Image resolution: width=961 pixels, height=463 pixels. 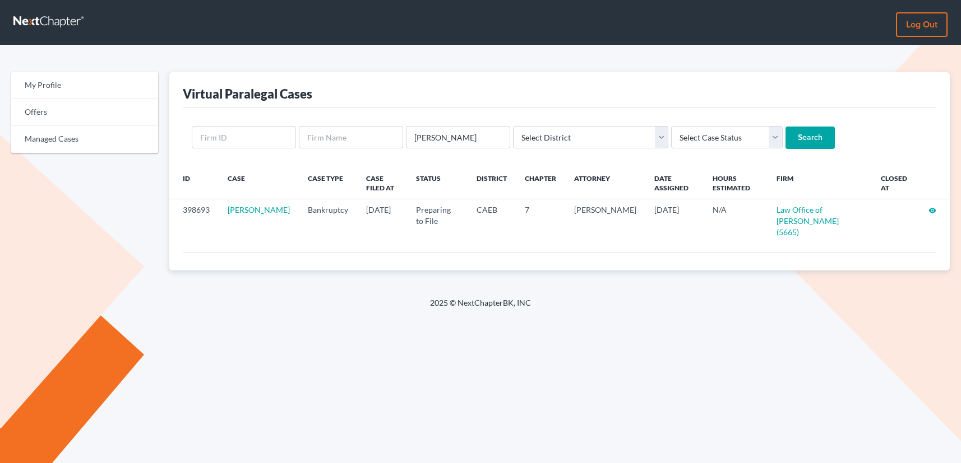 What do you see at coordinates (932, 211) in the screenshot?
I see `i: visibility` at bounding box center [932, 211].